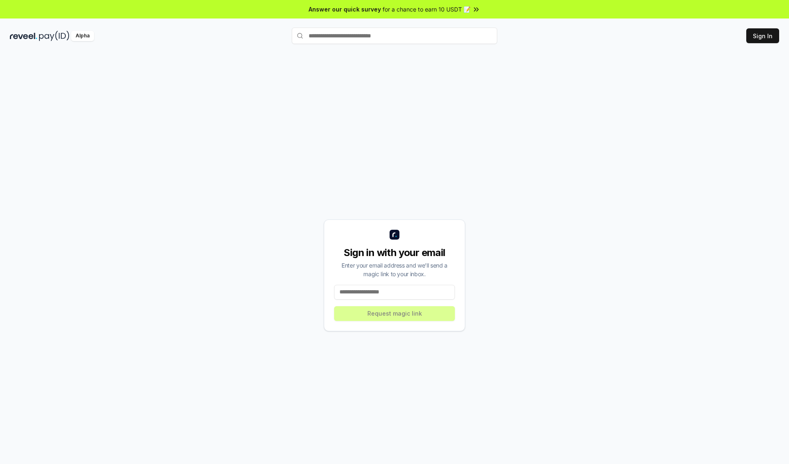  I want to click on img: logo_small, so click(395, 235).